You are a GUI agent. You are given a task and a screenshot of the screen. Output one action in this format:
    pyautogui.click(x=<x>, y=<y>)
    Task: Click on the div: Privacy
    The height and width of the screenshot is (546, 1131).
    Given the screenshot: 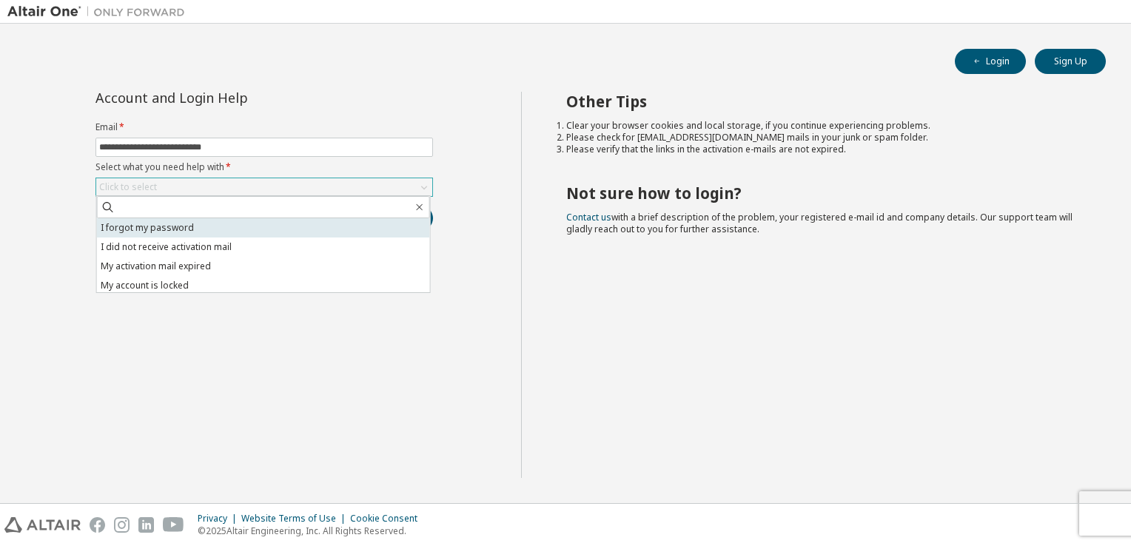 What is the action you would take?
    pyautogui.click(x=219, y=519)
    